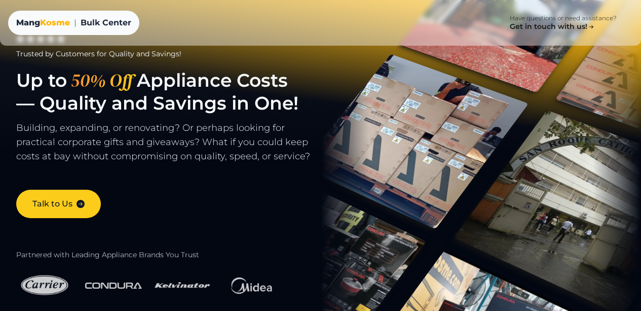 The width and height of the screenshot is (641, 311). Describe the element at coordinates (183, 285) in the screenshot. I see `img: Kelvinator Logo` at that location.